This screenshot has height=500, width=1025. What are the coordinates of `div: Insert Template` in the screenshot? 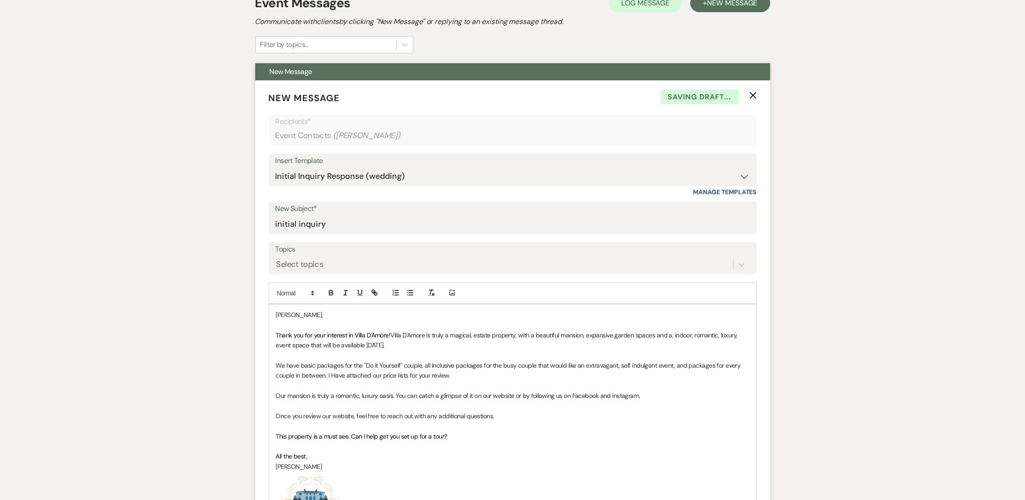 It's located at (513, 161).